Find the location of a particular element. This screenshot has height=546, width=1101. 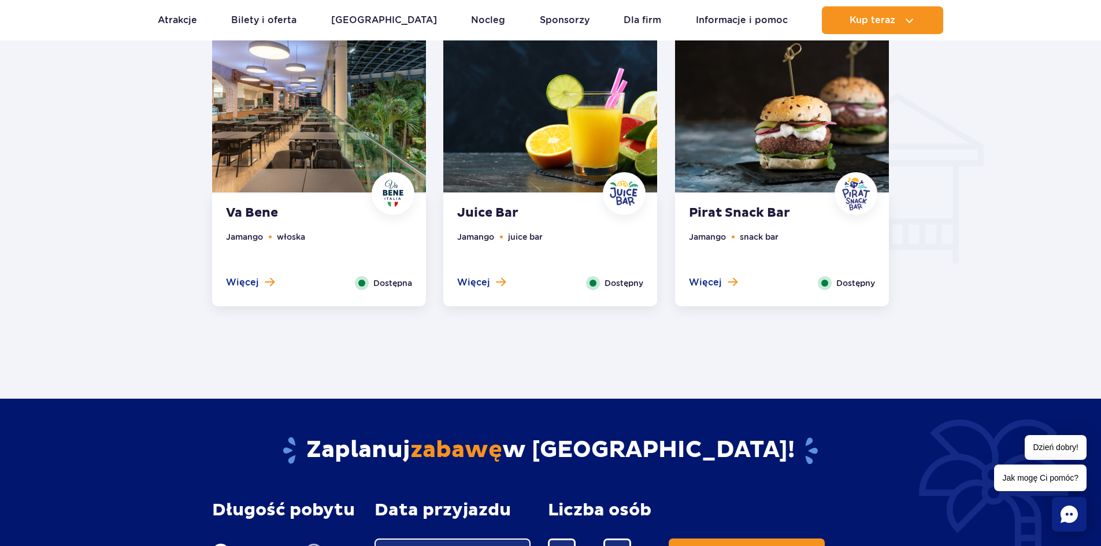

span: zabawę is located at coordinates (456, 450).